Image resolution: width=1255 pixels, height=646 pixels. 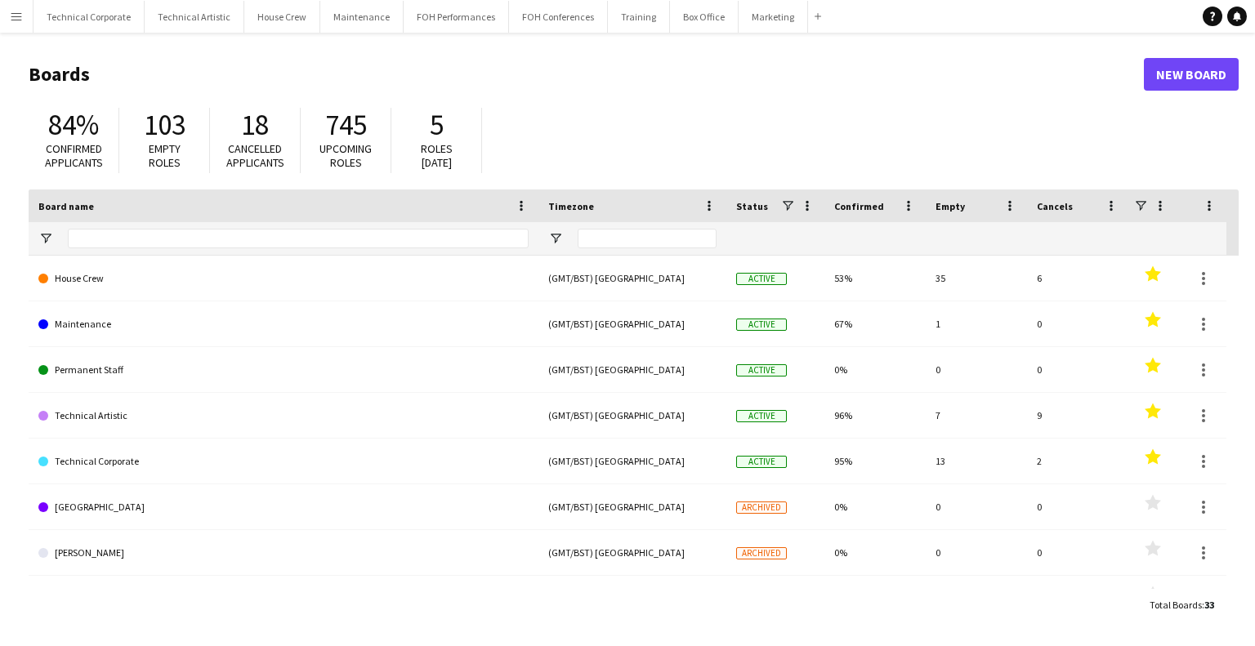 What do you see at coordinates (283, 324) in the screenshot?
I see `a: Maintenance` at bounding box center [283, 324].